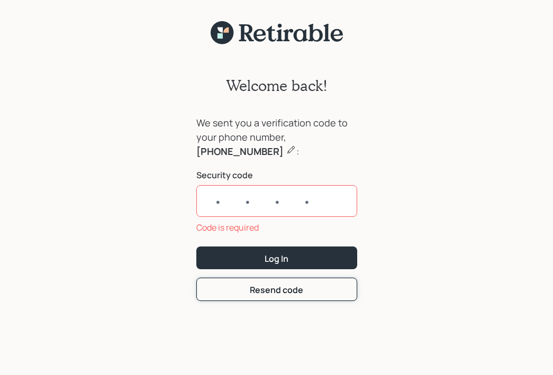  What do you see at coordinates (276, 259) in the screenshot?
I see `div: Log In` at bounding box center [276, 259].